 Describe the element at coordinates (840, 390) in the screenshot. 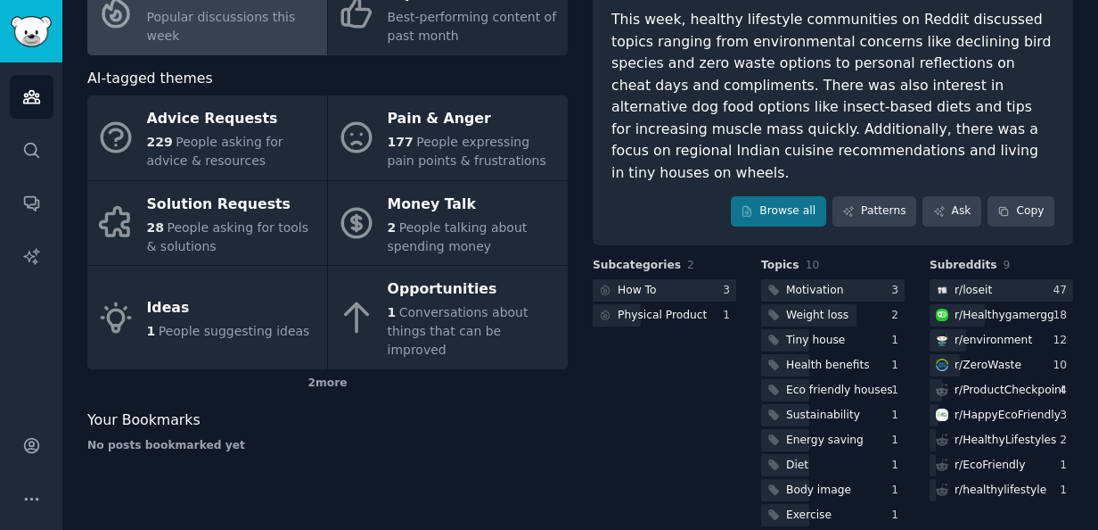

I see `div: Eco friendly houses` at that location.